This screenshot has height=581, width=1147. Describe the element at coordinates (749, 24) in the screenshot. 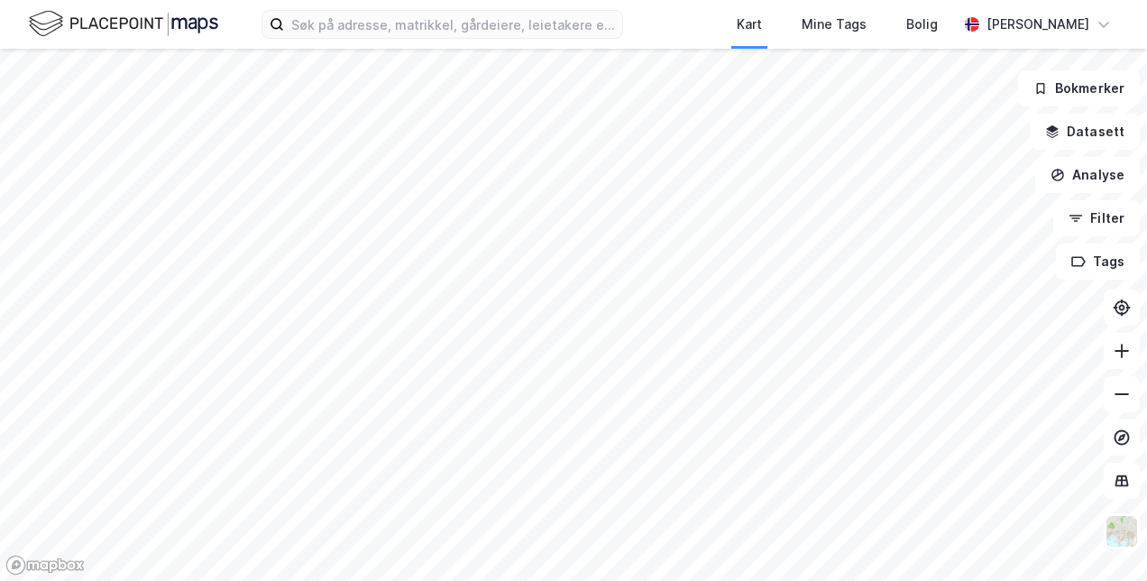

I see `div: Kart` at that location.